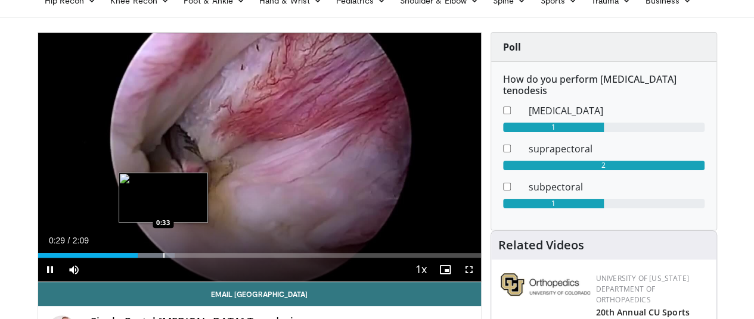 The image size is (754, 319). Describe the element at coordinates (259, 157) in the screenshot. I see `video-js: Video Player` at that location.